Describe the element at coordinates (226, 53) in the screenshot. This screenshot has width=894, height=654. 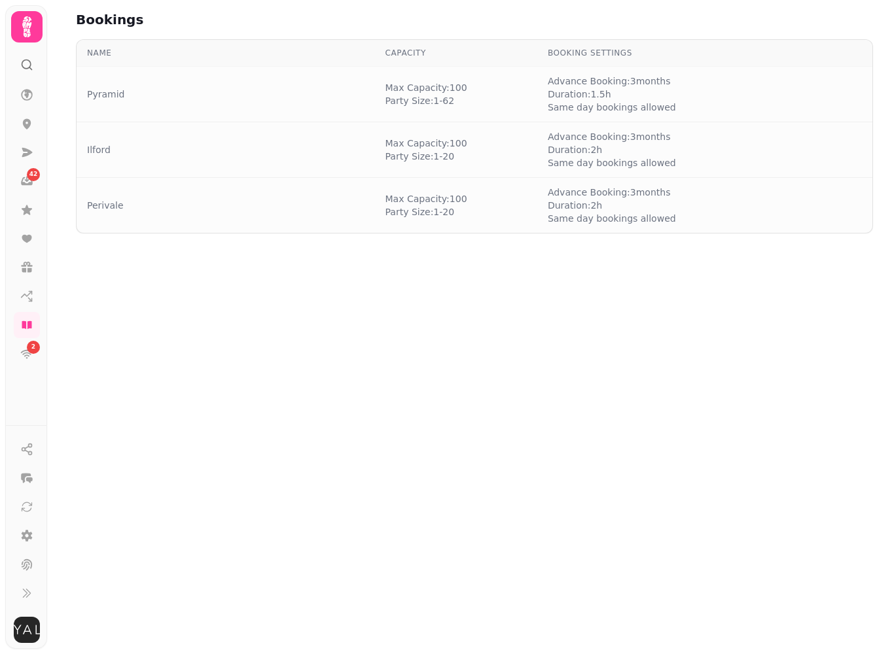
I see `div: Name` at that location.